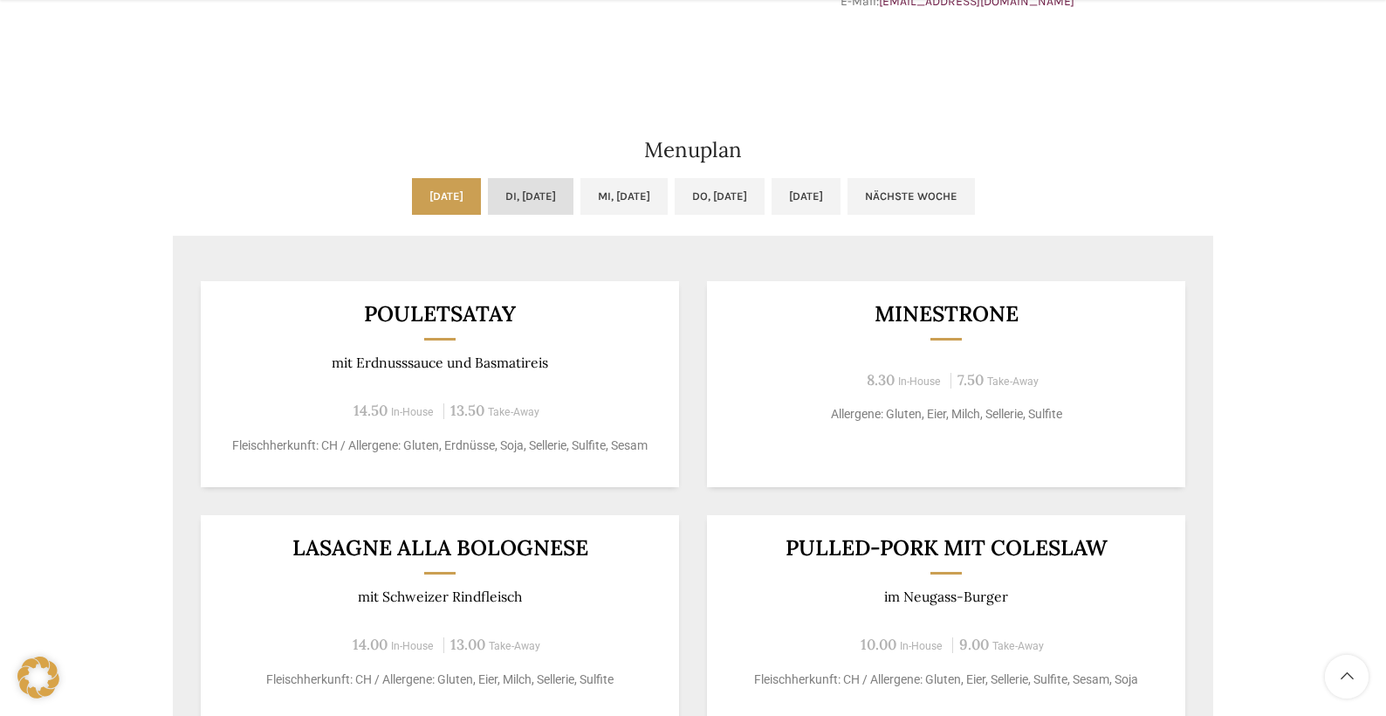 The image size is (1386, 716). Describe the element at coordinates (440, 596) in the screenshot. I see `p: mit Schweizer Rindfleisch` at that location.